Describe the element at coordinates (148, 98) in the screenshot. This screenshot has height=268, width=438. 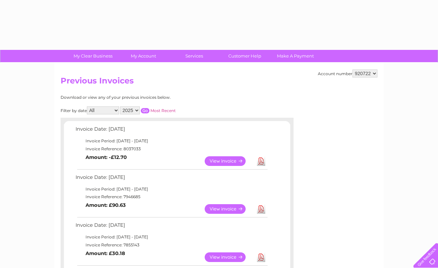
I see `div: Download or view any of your previous invoices below.` at that location.